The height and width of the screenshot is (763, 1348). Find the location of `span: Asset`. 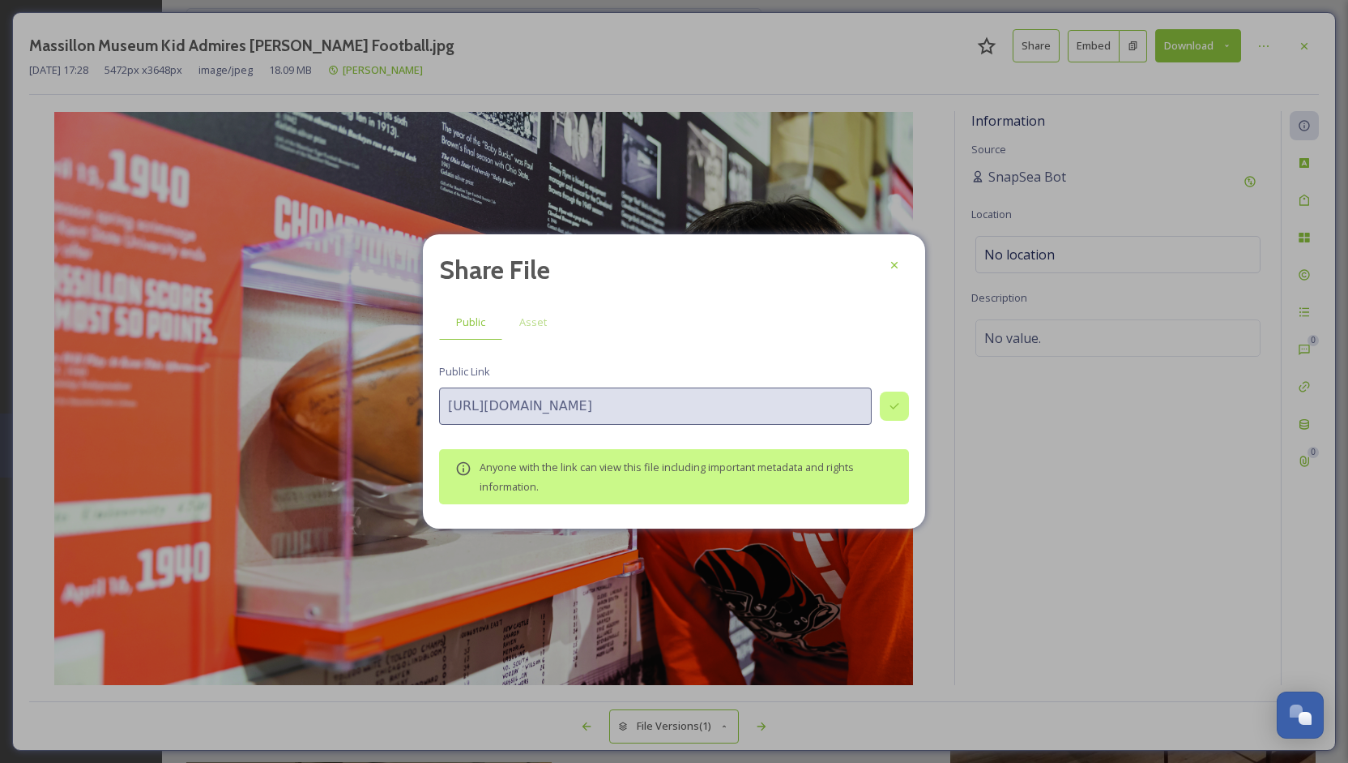

span: Asset is located at coordinates (533, 322).